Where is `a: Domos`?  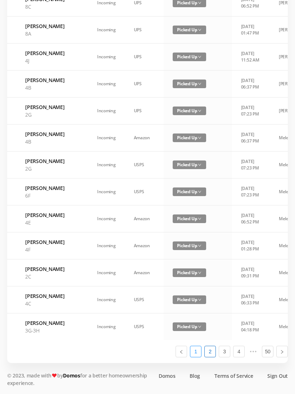
a: Domos is located at coordinates (72, 375).